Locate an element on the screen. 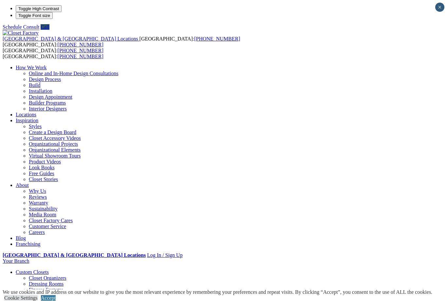  button: Toggle Font size is located at coordinates (34, 15).